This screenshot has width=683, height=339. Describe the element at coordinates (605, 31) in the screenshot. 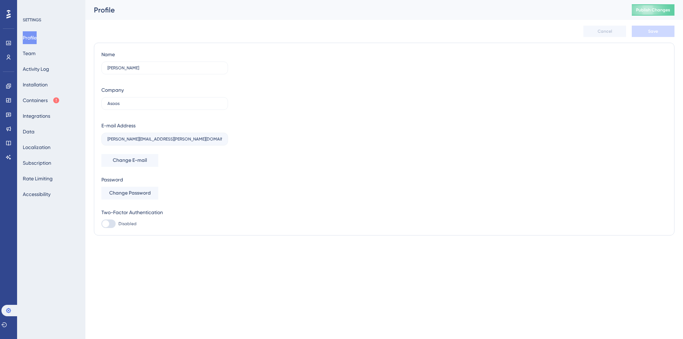

I see `span: Cancel` at that location.